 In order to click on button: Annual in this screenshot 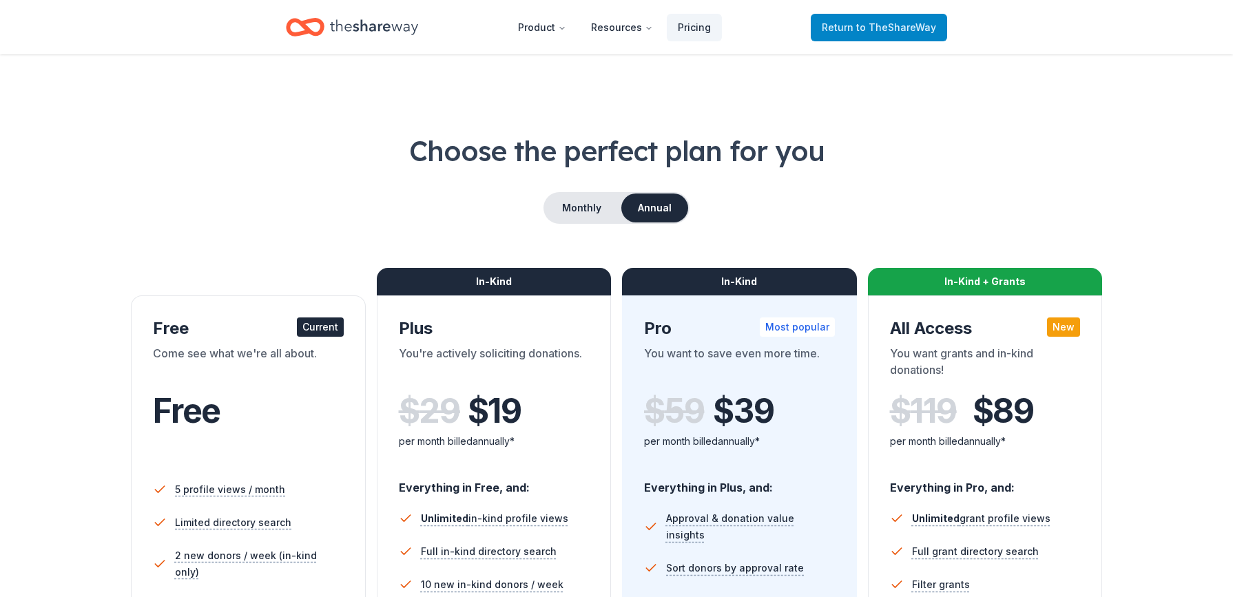, I will do `click(654, 208)`.